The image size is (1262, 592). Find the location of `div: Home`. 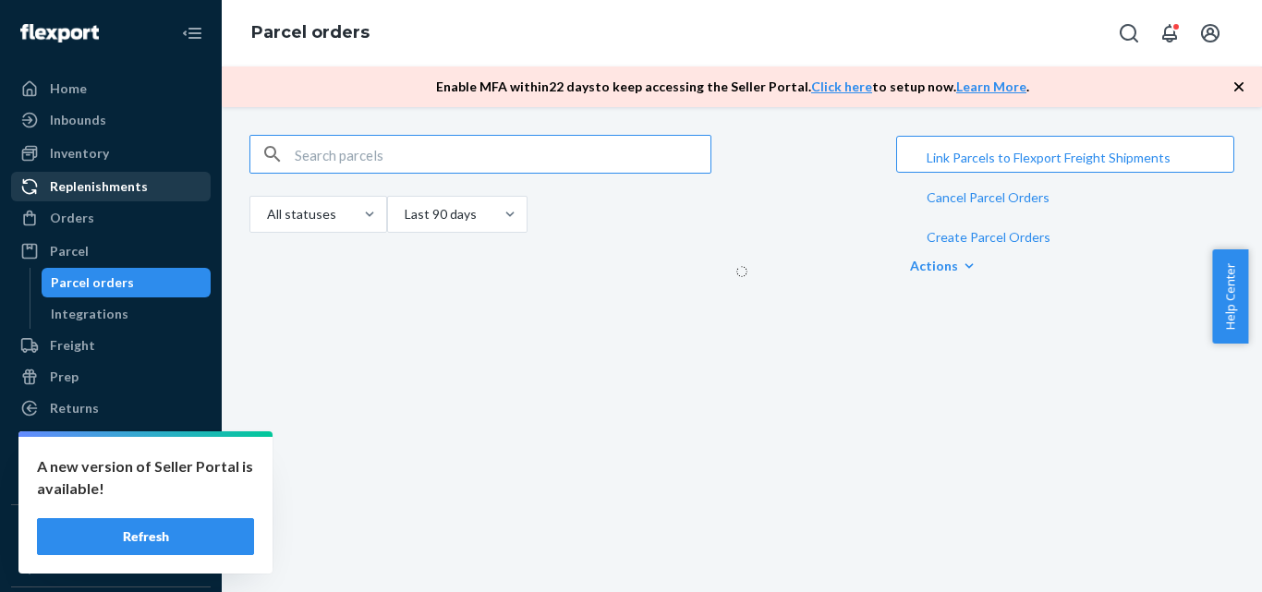

div: Home is located at coordinates (68, 89).